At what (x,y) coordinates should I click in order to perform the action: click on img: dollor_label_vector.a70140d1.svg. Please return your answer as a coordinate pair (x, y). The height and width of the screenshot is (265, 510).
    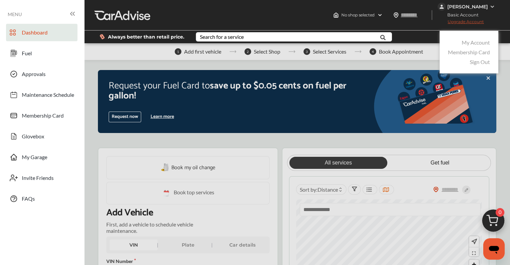
    Looking at the image, I should click on (102, 37).